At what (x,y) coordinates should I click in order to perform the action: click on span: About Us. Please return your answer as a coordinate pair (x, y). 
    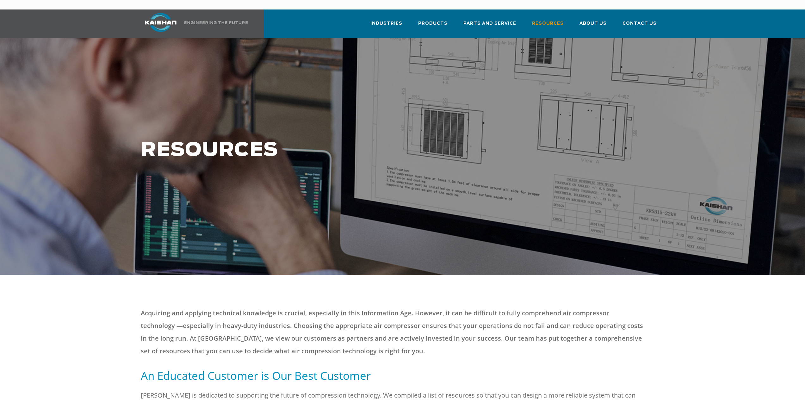
    Looking at the image, I should click on (593, 23).